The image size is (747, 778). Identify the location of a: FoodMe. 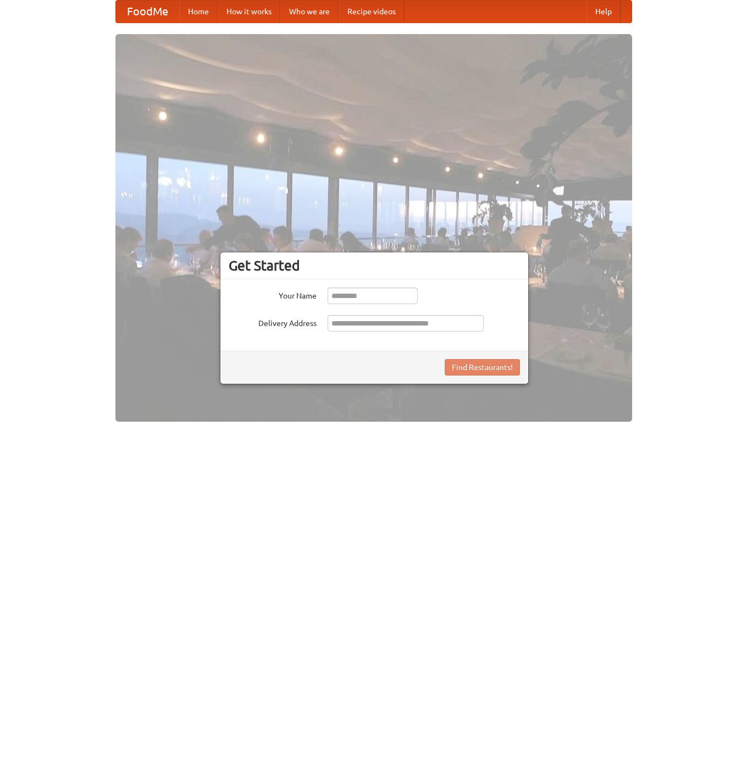
(147, 12).